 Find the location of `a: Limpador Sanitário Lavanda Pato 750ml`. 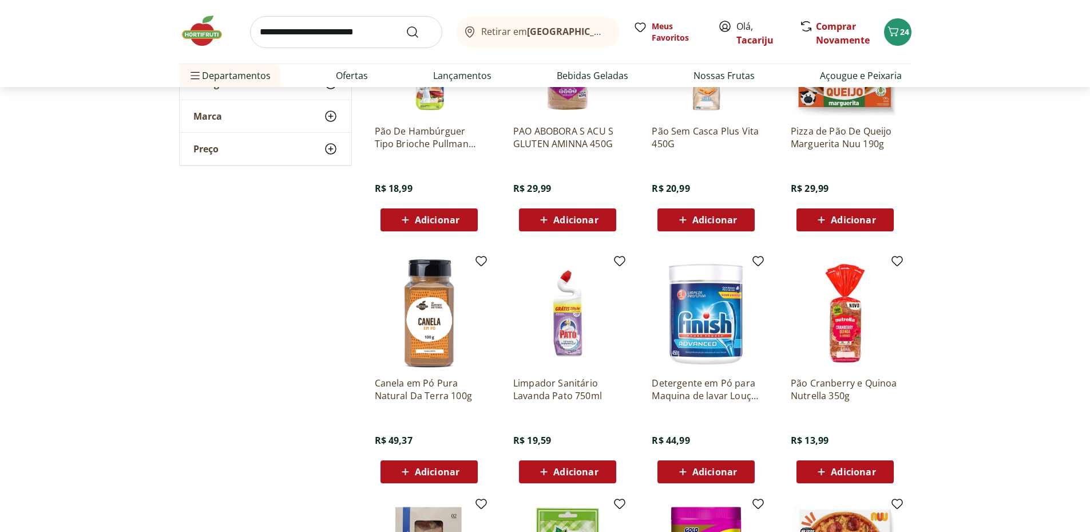

a: Limpador Sanitário Lavanda Pato 750ml is located at coordinates (568, 389).